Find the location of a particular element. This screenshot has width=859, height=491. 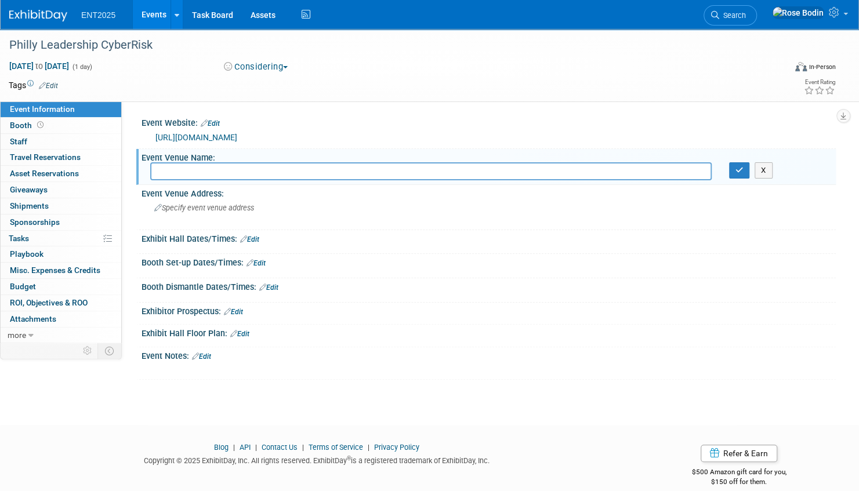

div: Exhibitor Prospectus: is located at coordinates (488, 310).